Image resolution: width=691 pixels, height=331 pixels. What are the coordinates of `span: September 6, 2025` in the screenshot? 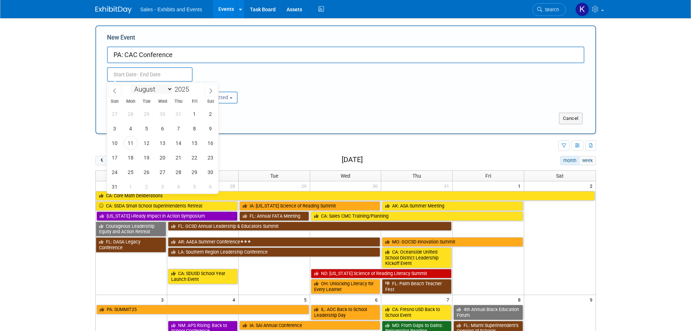 It's located at (211, 186).